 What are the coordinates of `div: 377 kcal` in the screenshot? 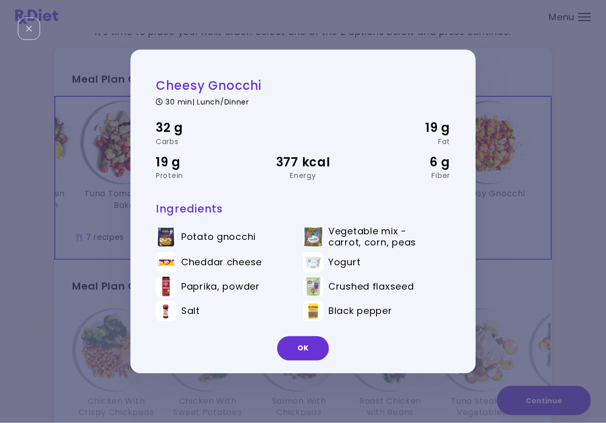 It's located at (302, 162).